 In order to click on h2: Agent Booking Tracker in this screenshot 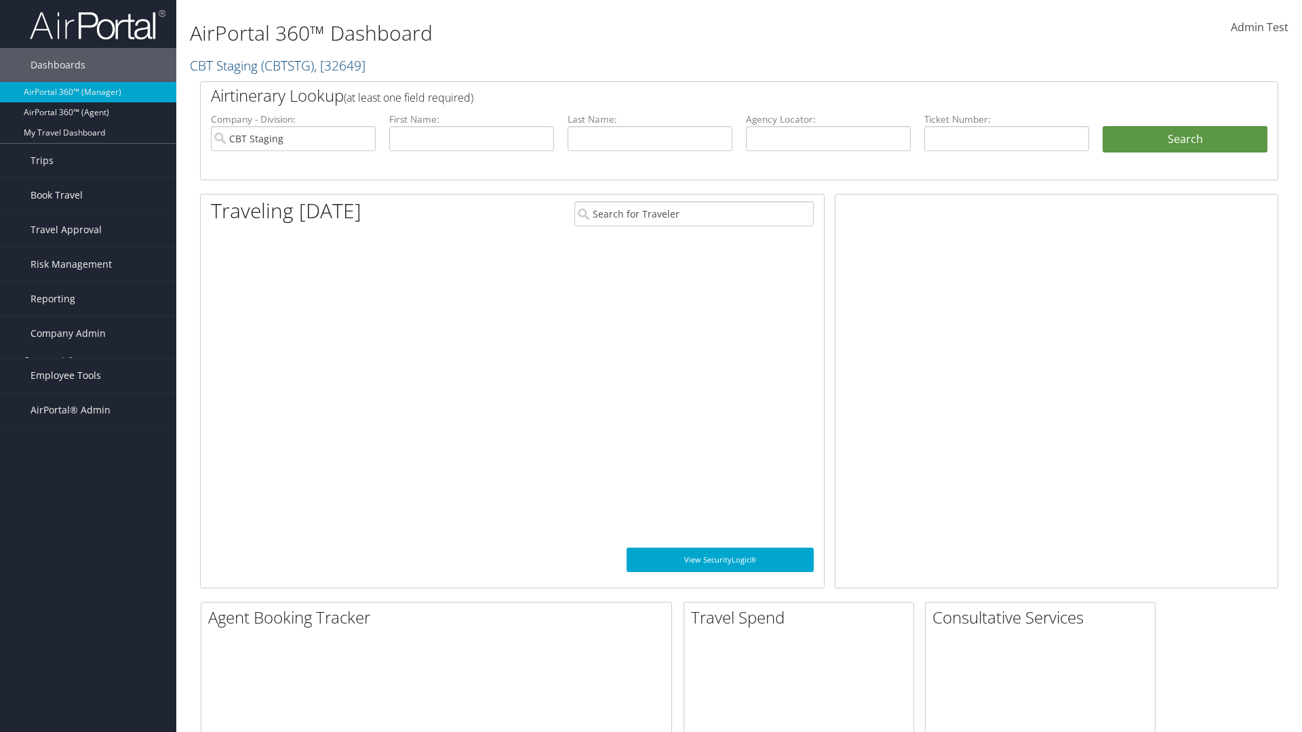, I will do `click(439, 618)`.